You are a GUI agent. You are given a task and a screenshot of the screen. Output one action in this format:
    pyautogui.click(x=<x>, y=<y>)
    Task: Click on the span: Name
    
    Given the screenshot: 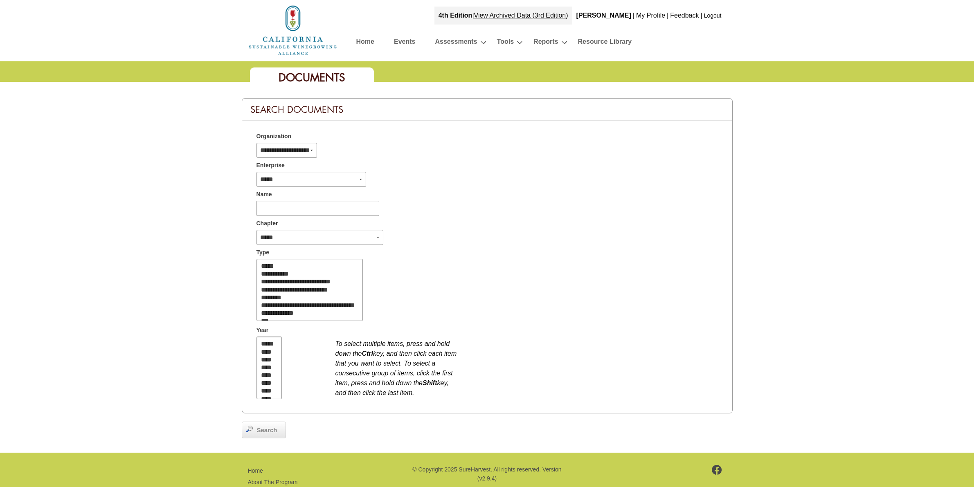 What is the action you would take?
    pyautogui.click(x=264, y=194)
    